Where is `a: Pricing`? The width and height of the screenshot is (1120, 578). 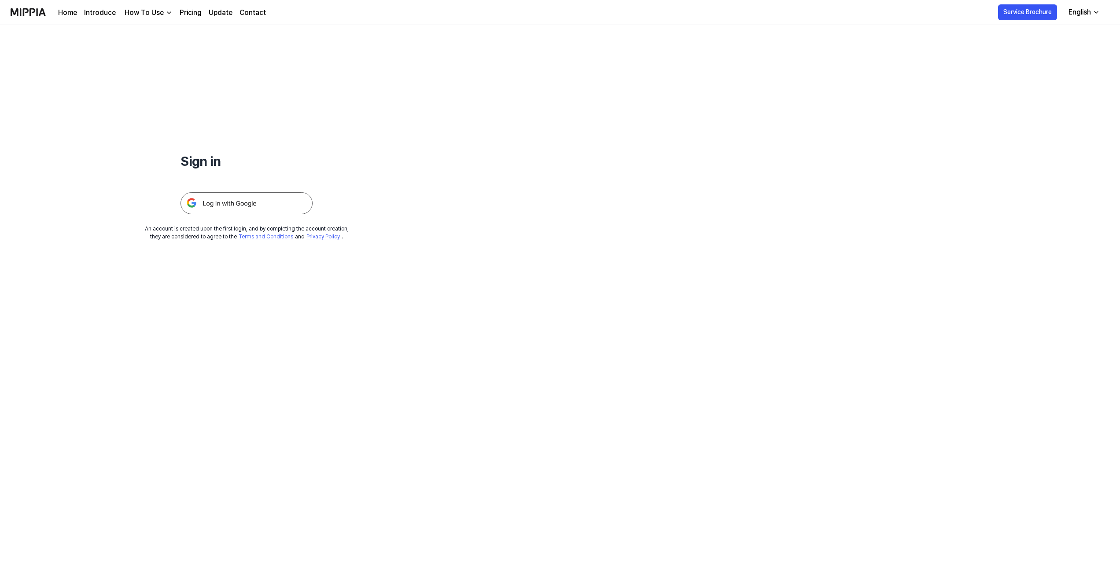
a: Pricing is located at coordinates (191, 13).